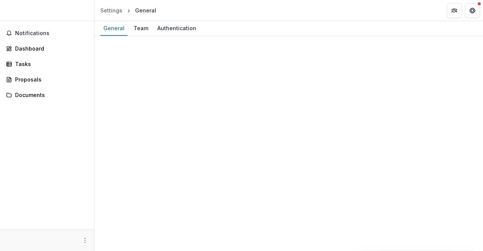 The image size is (483, 251). What do you see at coordinates (141, 28) in the screenshot?
I see `div: Team` at bounding box center [141, 28].